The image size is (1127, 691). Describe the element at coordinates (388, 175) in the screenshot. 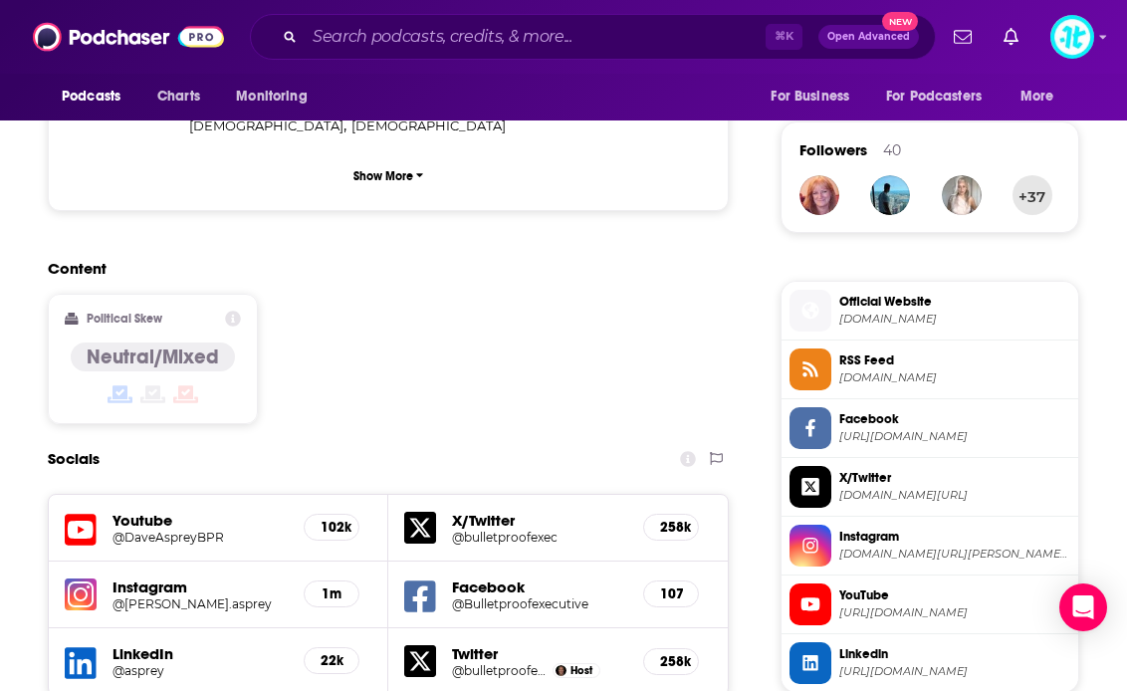

I see `button: Show More` at that location.